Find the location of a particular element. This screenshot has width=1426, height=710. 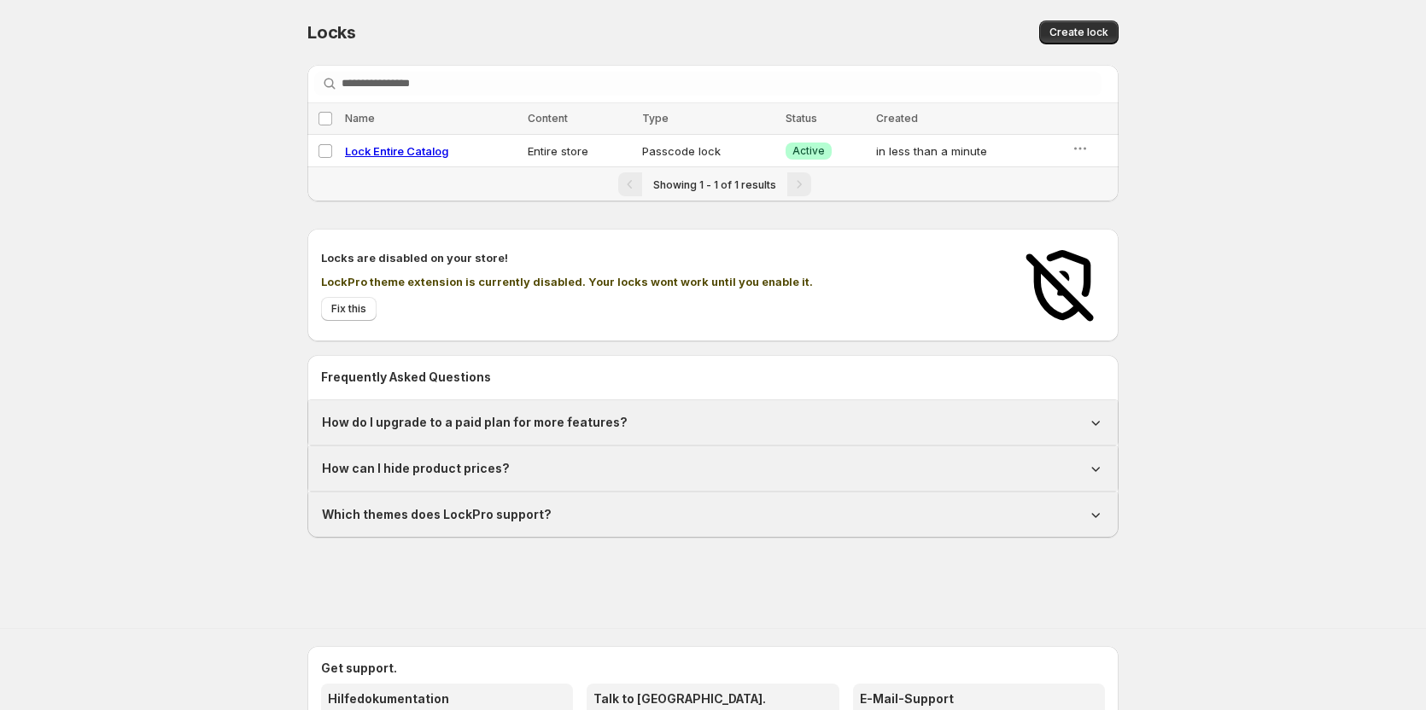

h1: How do I upgrade to a paid plan for more features? is located at coordinates (475, 423).